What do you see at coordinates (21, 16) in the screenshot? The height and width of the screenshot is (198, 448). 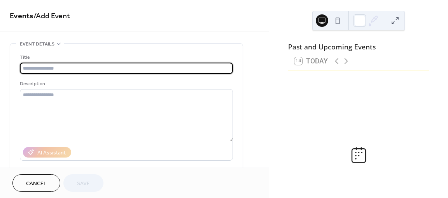 I see `a: Events` at bounding box center [21, 16].